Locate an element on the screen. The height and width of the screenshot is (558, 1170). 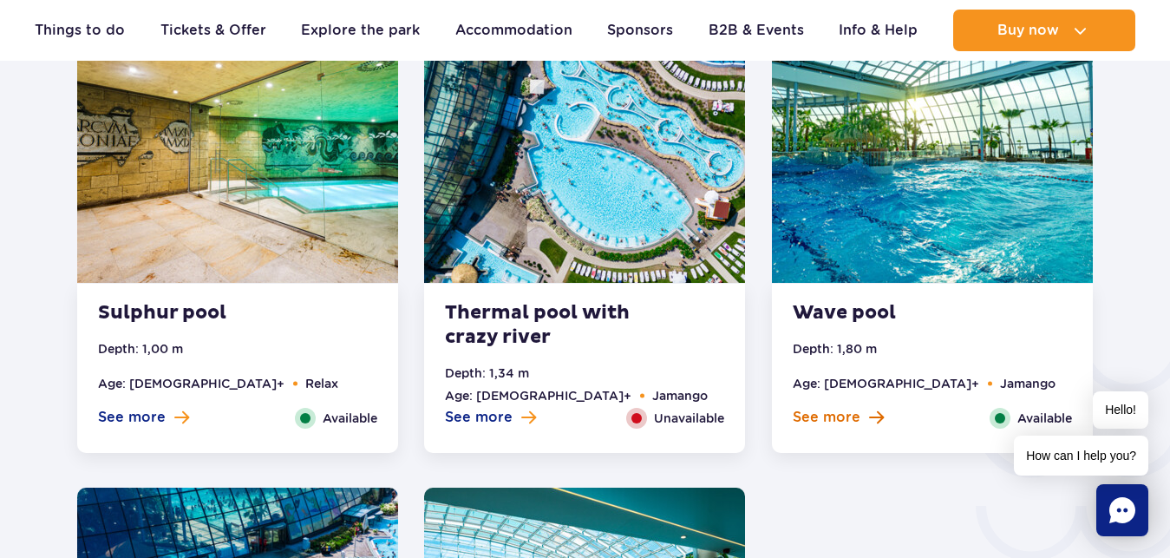
a: Tickets & Offer is located at coordinates (213, 30).